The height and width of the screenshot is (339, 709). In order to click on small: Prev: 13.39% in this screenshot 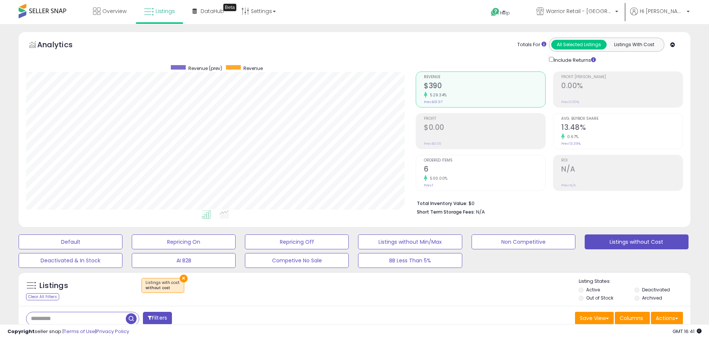, I will do `click(571, 144)`.